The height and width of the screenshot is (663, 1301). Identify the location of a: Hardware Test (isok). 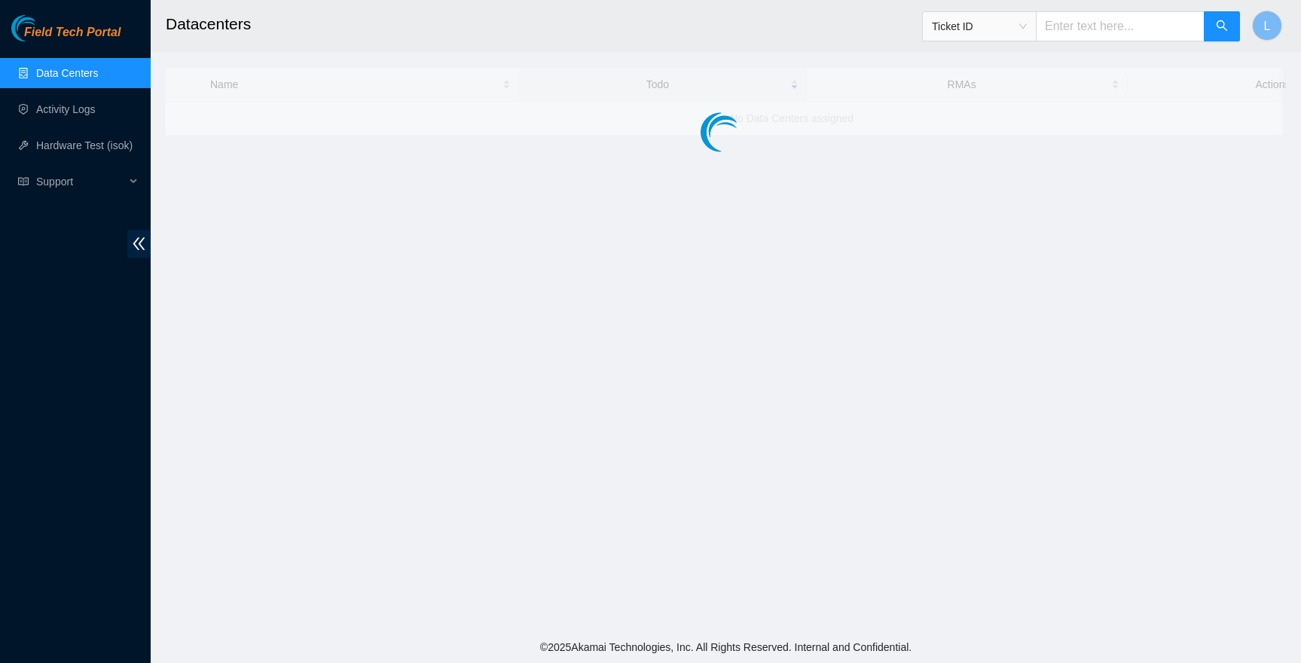
(84, 145).